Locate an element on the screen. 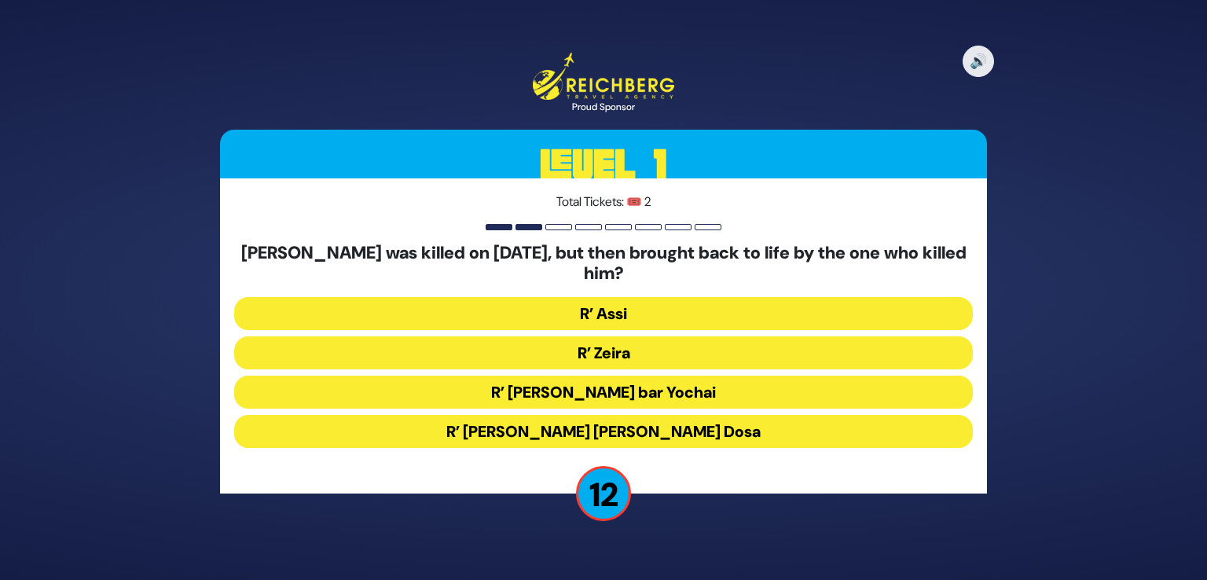 This screenshot has width=1207, height=580. p: Total Tickets: 🎟️ 2 is located at coordinates (604, 202).